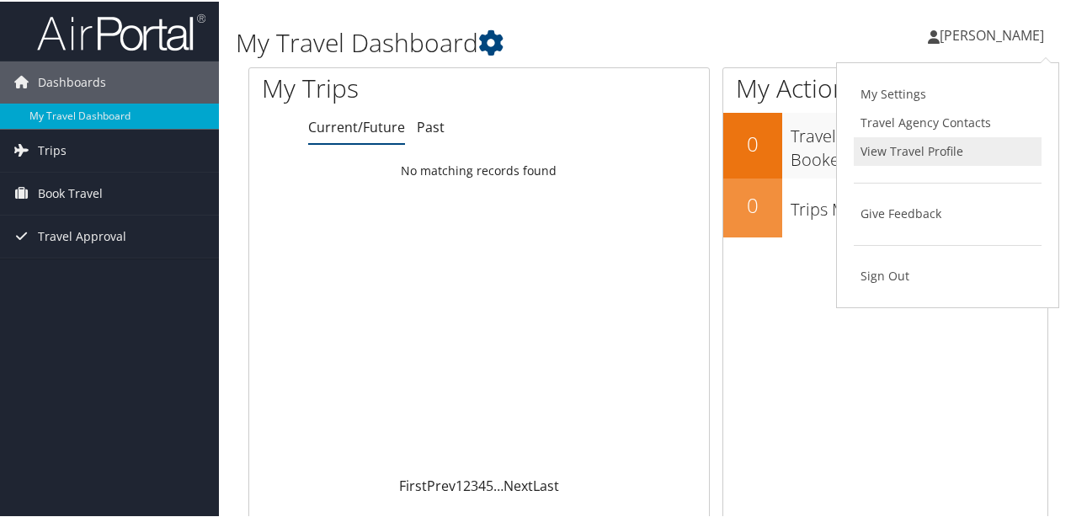 The image size is (1071, 517). Describe the element at coordinates (430, 126) in the screenshot. I see `a: Past` at that location.